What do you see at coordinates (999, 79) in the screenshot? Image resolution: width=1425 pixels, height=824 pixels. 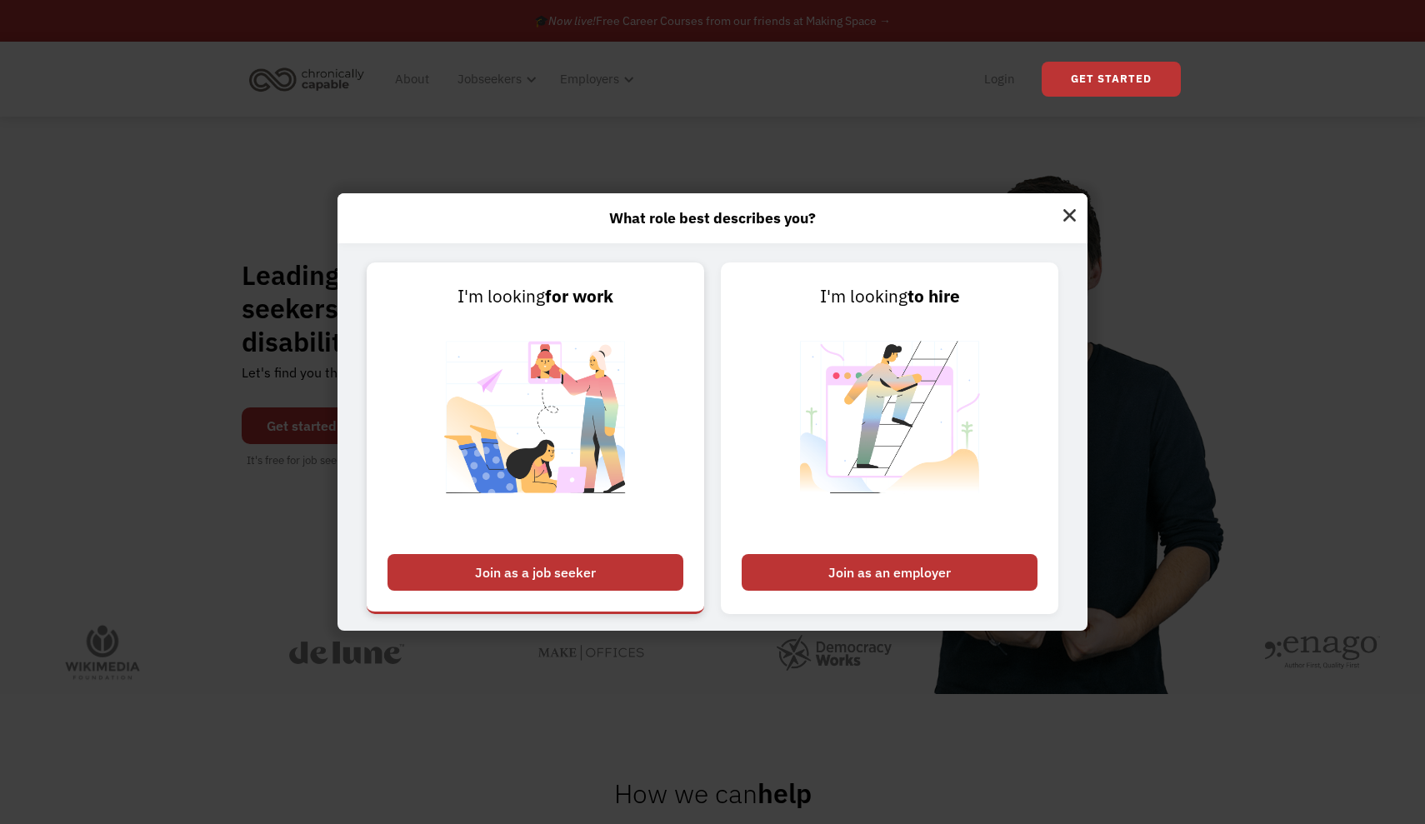 I see `a: Login` at bounding box center [999, 79].